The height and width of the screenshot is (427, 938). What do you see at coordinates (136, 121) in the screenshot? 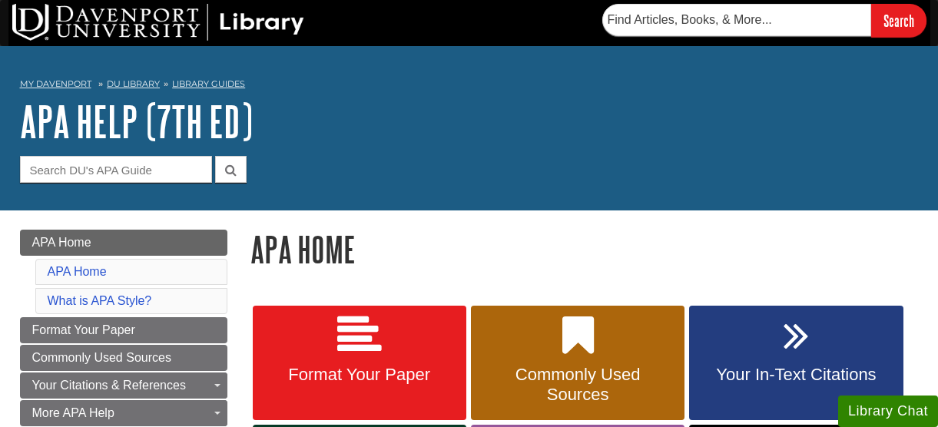
I see `a: APA Help (7th Ed)` at bounding box center [136, 121].